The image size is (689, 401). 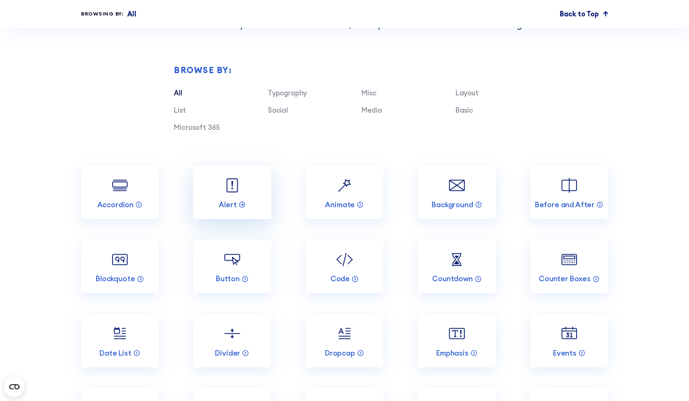 I want to click on p: Alert, so click(x=228, y=205).